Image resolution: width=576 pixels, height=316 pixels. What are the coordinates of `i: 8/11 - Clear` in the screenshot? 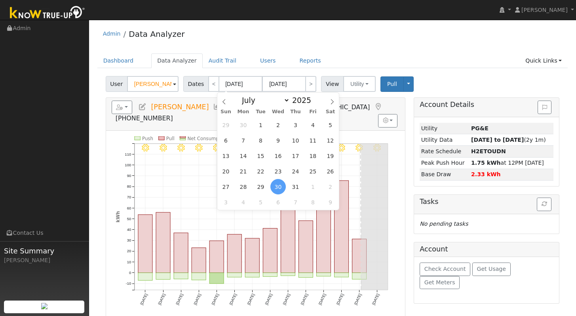 It's located at (359, 148).